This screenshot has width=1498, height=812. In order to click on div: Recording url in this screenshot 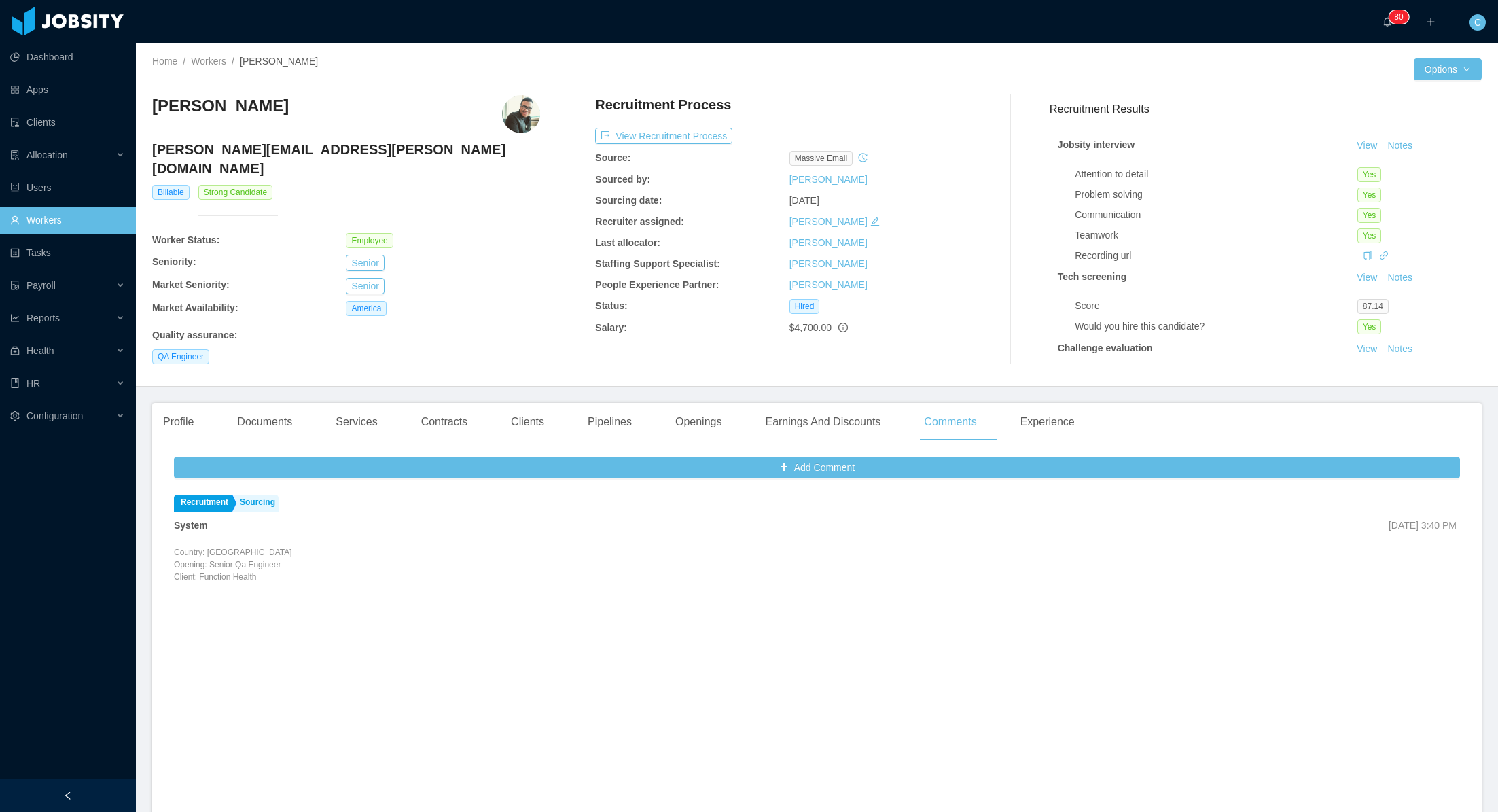, I will do `click(1216, 255)`.